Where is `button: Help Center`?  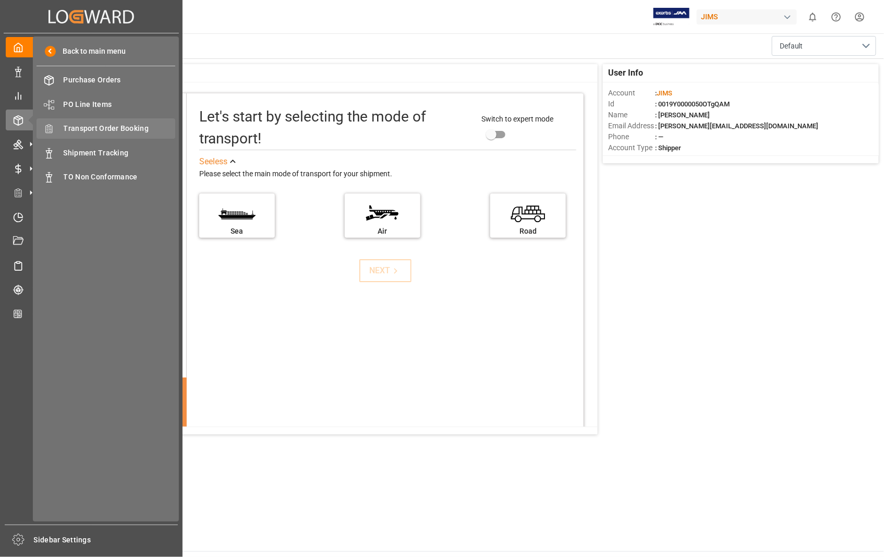
button: Help Center is located at coordinates (836, 17).